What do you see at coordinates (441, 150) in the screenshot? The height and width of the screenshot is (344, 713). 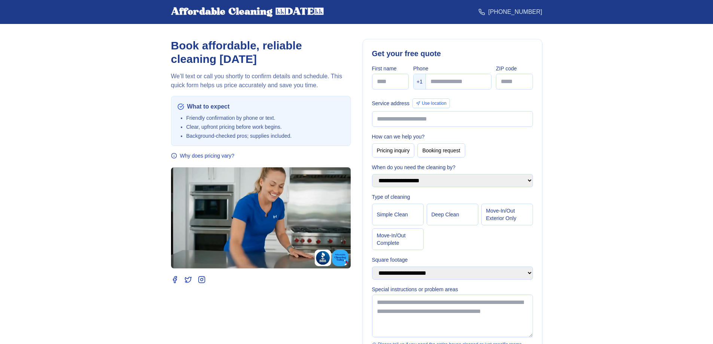 I see `button: Booking request` at bounding box center [441, 150].